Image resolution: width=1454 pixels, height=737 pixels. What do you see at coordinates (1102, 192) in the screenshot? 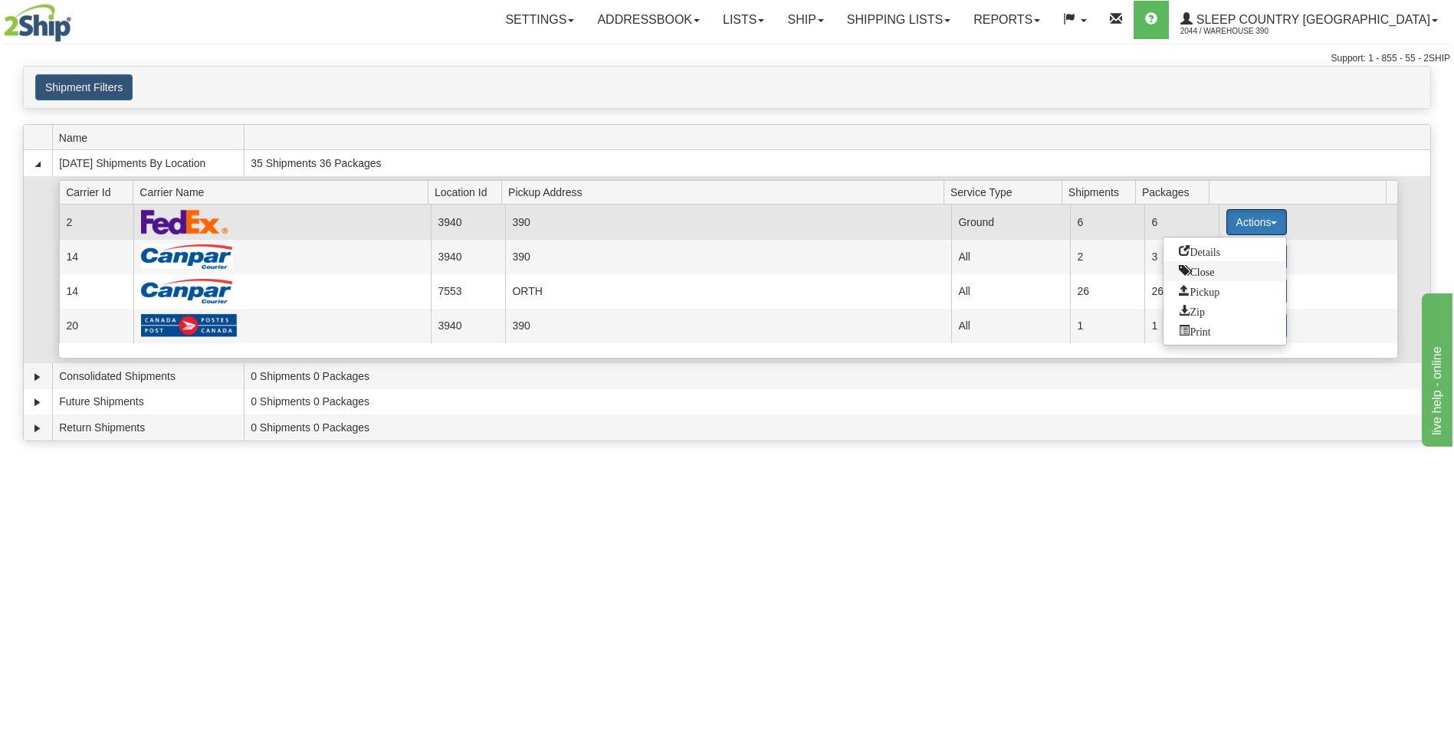
I see `span: Shipments` at bounding box center [1102, 192].